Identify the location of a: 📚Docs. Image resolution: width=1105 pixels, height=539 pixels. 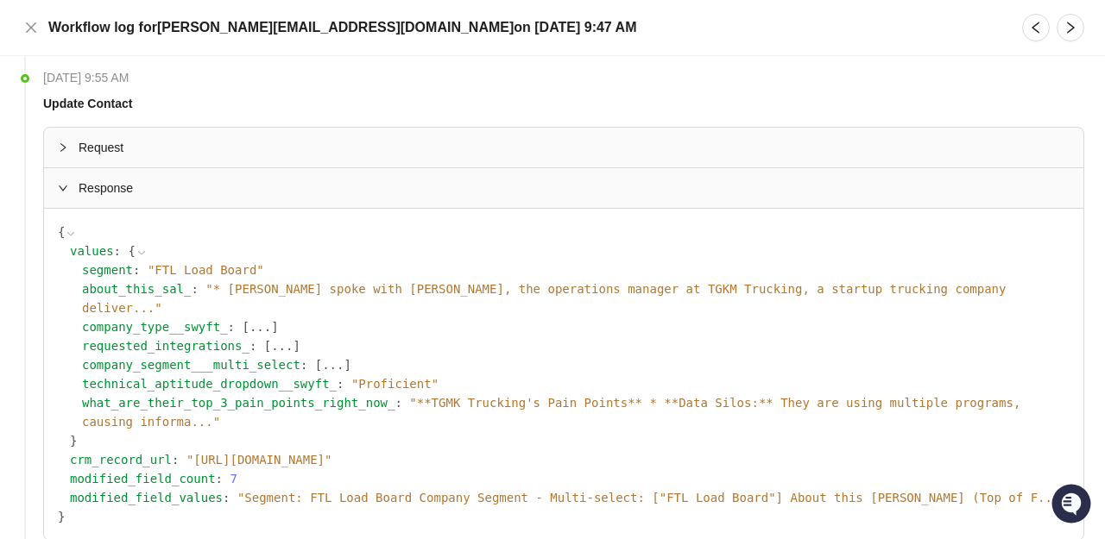
(41, 250).